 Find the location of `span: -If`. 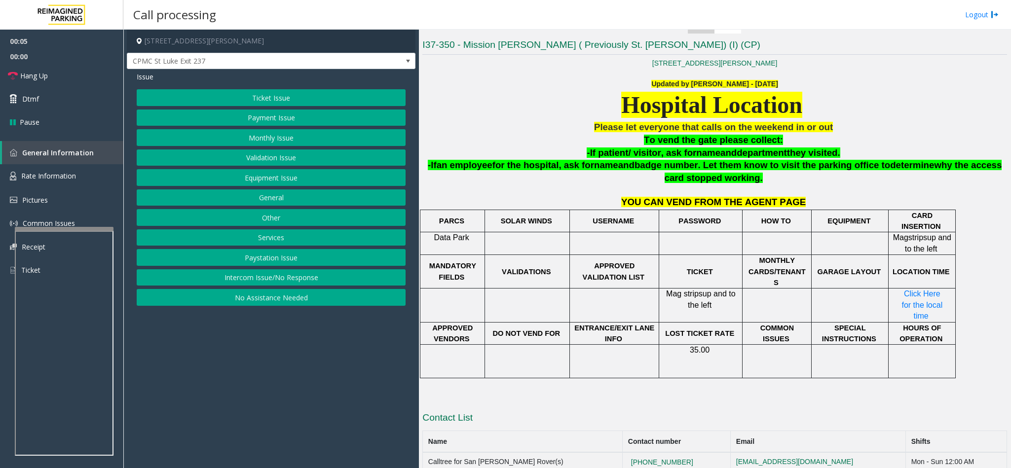

span: -If is located at coordinates (432, 165).